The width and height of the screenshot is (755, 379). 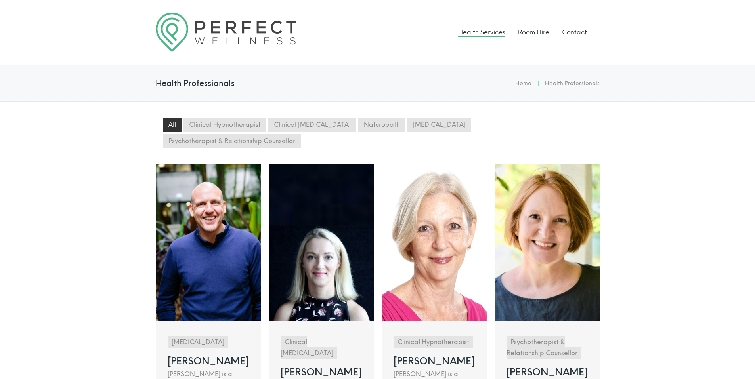 What do you see at coordinates (232, 141) in the screenshot?
I see `li: Psychotherapist & Relationship Counsellor` at bounding box center [232, 141].